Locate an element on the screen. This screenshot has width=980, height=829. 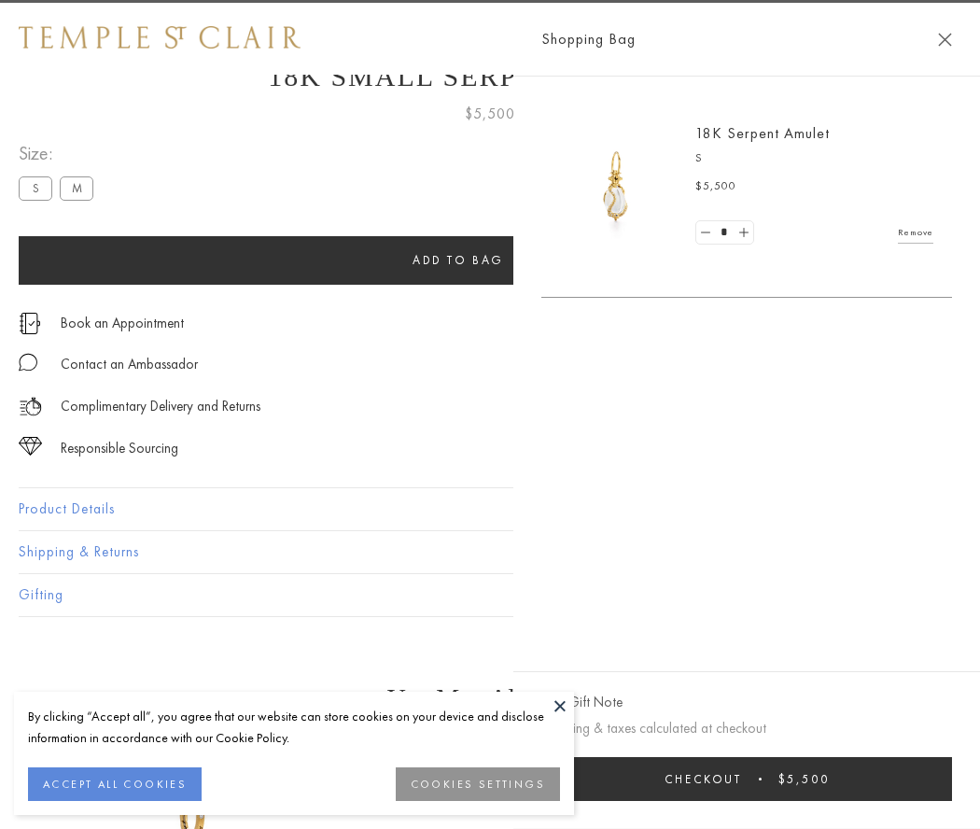
button: Add Gift Note is located at coordinates (581, 702).